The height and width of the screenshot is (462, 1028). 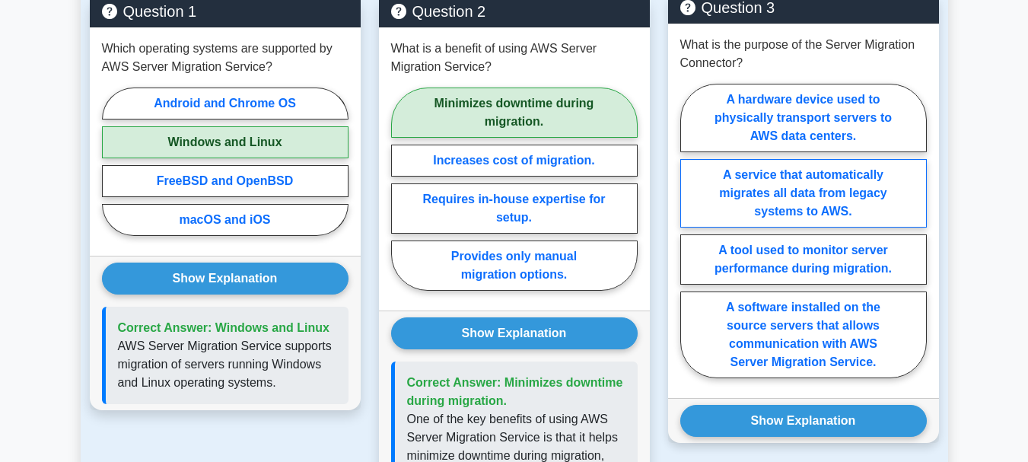 I want to click on label: FreeBSD and OpenBSD, so click(x=225, y=181).